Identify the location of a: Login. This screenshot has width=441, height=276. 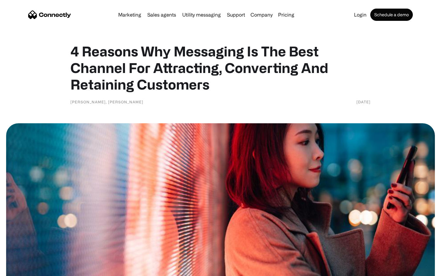
(360, 15).